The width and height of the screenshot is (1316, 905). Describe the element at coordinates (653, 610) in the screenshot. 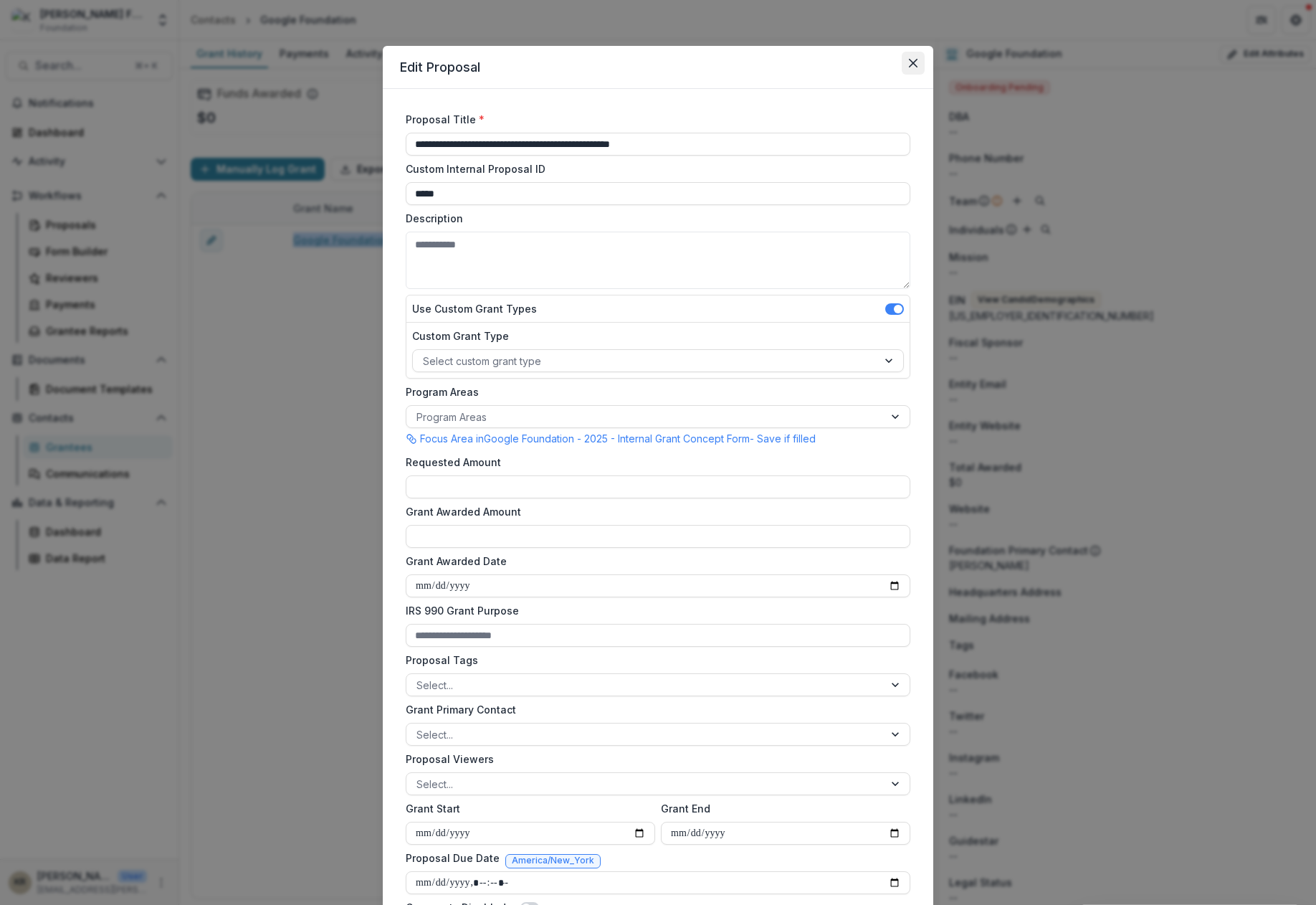

I see `label: IRS 990 Grant Purpose` at that location.